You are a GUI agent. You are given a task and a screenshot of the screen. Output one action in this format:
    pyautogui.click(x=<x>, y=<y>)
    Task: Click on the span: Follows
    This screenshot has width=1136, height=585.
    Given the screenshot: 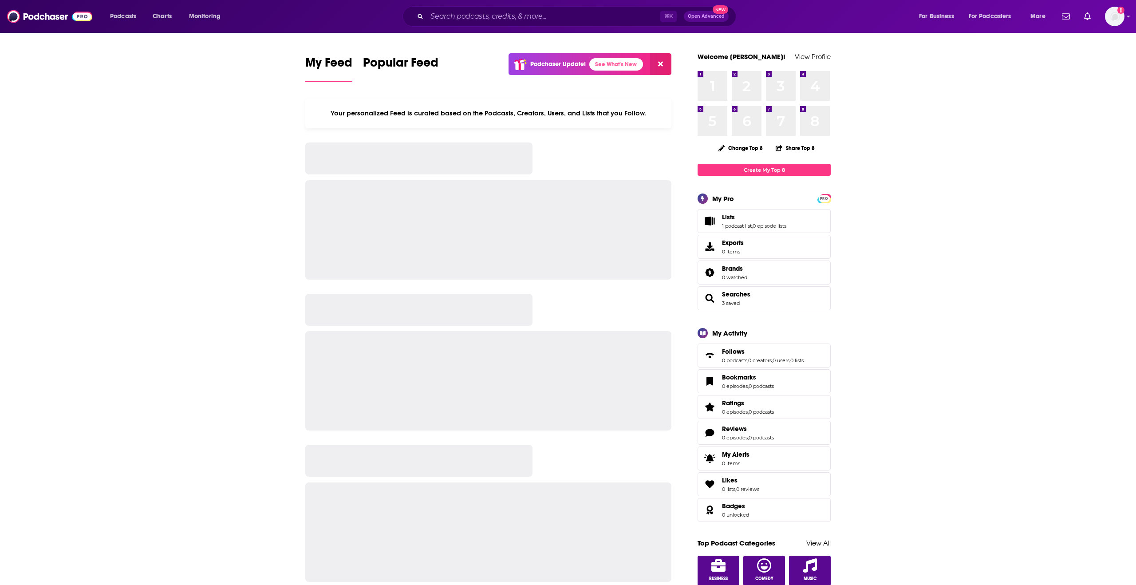 What is the action you would take?
    pyautogui.click(x=733, y=351)
    